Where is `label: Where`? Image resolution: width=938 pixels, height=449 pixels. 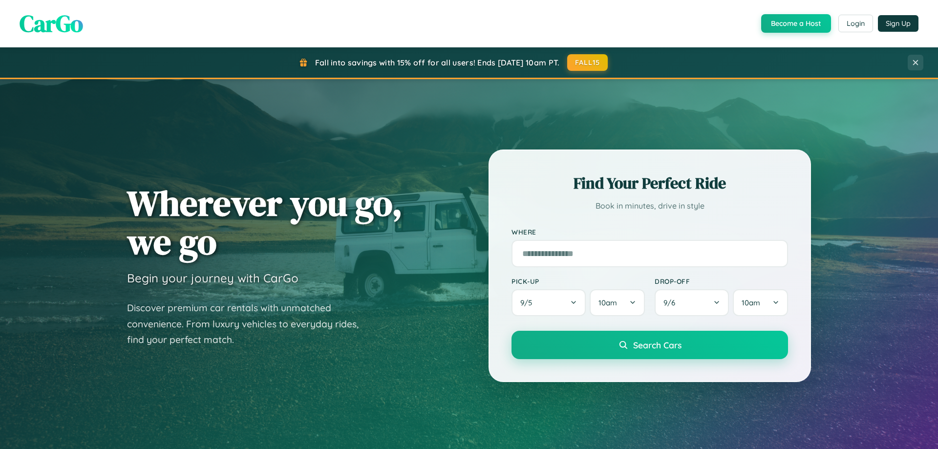 label: Where is located at coordinates (650, 232).